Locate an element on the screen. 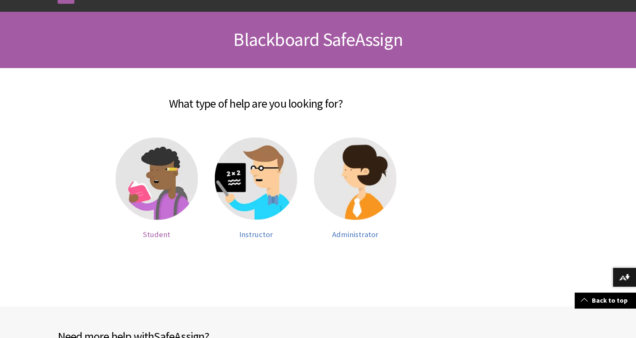 Image resolution: width=636 pixels, height=338 pixels. span: Administrator is located at coordinates (355, 234).